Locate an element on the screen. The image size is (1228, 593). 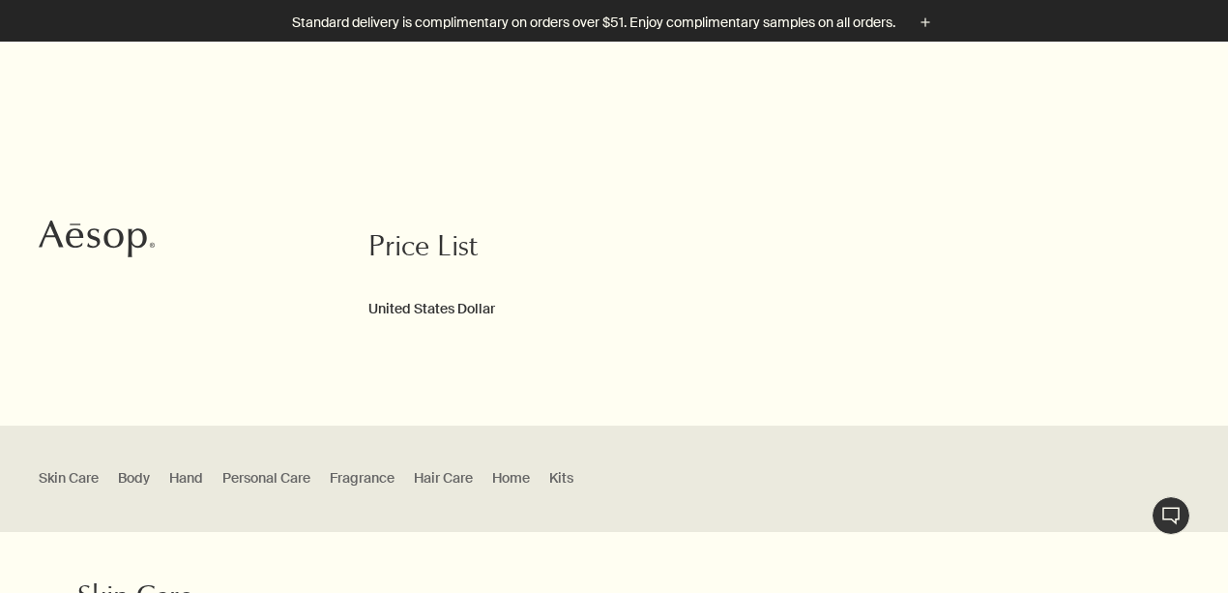
span: Kits is located at coordinates (561, 479).